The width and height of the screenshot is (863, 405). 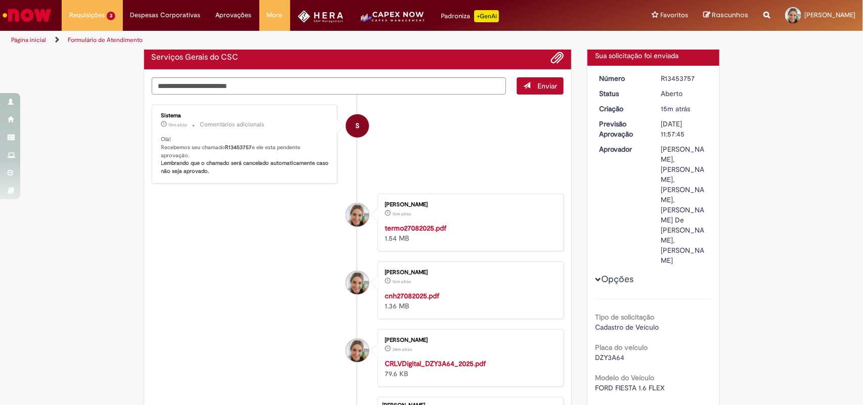 I want to click on span: DZY3A64, so click(x=610, y=357).